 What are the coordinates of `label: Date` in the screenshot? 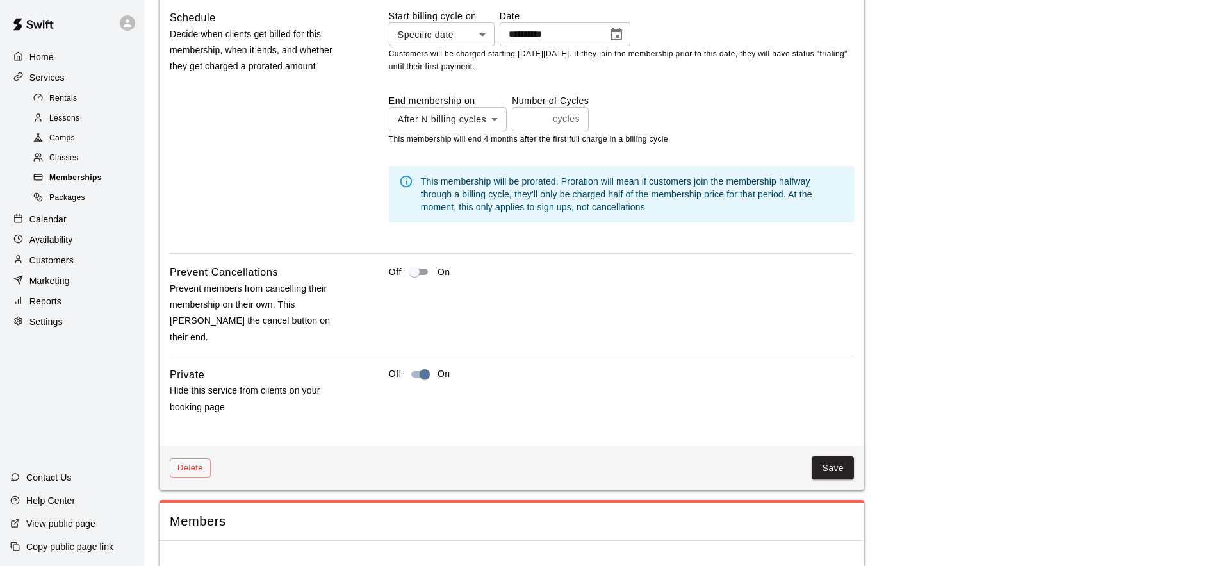 It's located at (565, 16).